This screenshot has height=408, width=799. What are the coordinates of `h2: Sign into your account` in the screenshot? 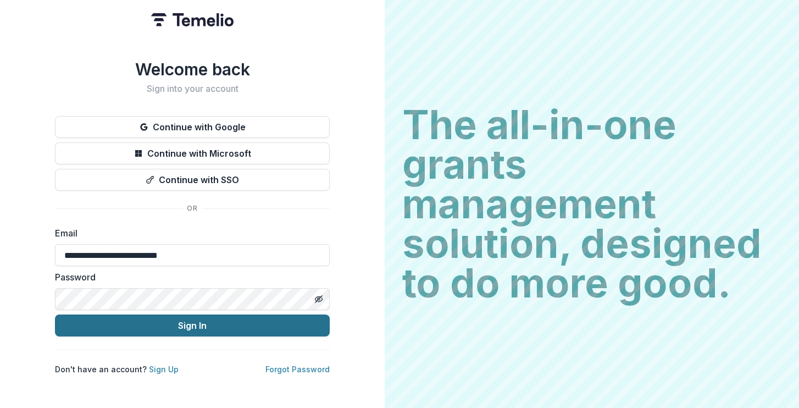 It's located at (192, 89).